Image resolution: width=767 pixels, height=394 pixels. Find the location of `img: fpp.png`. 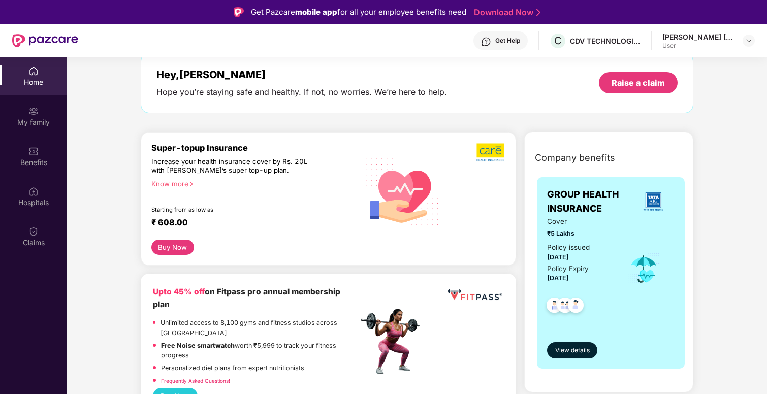

img: fpp.png is located at coordinates (393, 342).